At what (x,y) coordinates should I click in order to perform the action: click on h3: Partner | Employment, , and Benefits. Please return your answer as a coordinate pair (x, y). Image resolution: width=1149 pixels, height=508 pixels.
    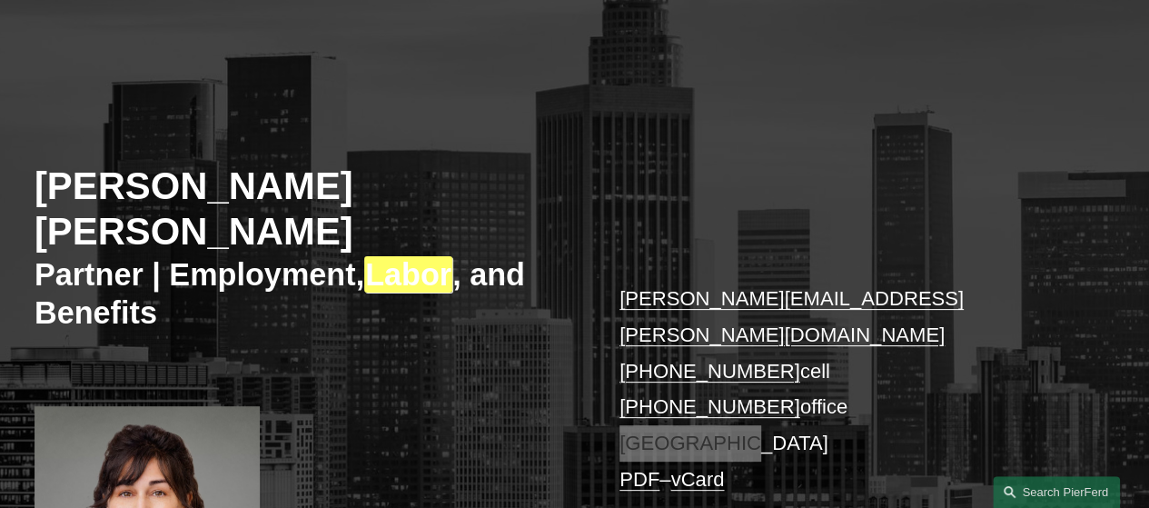
    Looking at the image, I should click on (304, 293).